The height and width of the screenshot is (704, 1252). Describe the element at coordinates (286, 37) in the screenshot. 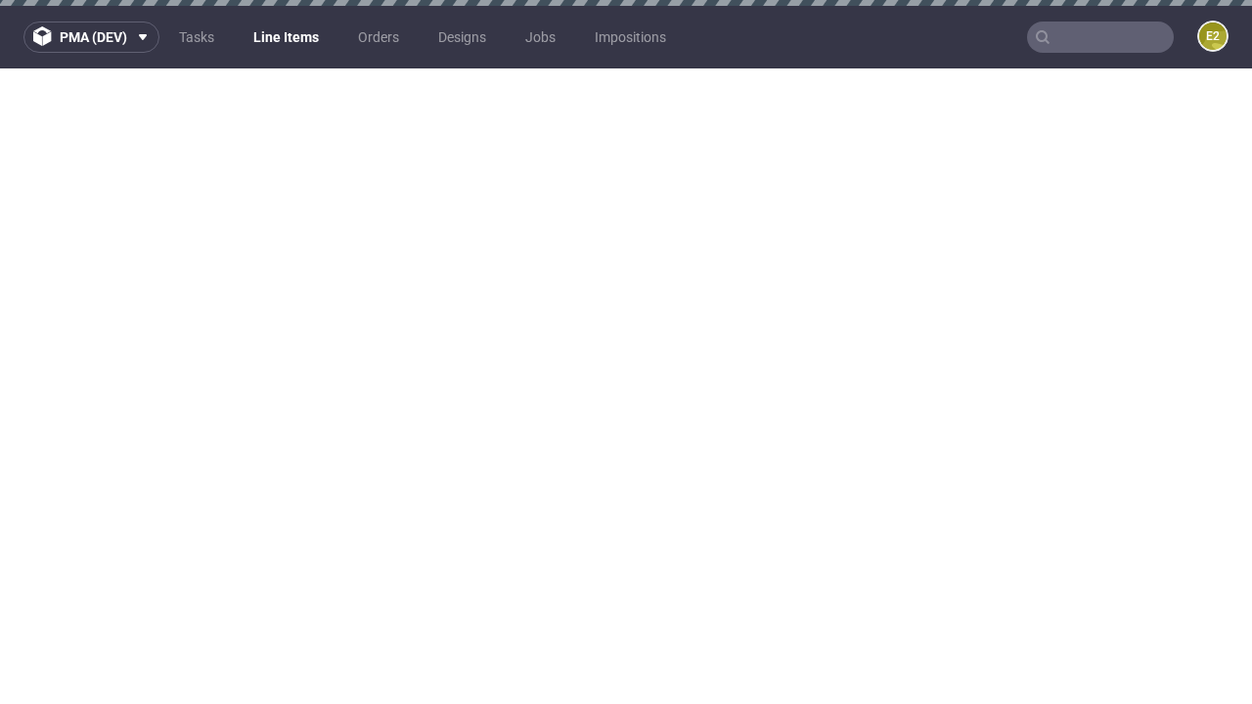

I see `a: Line Items` at that location.